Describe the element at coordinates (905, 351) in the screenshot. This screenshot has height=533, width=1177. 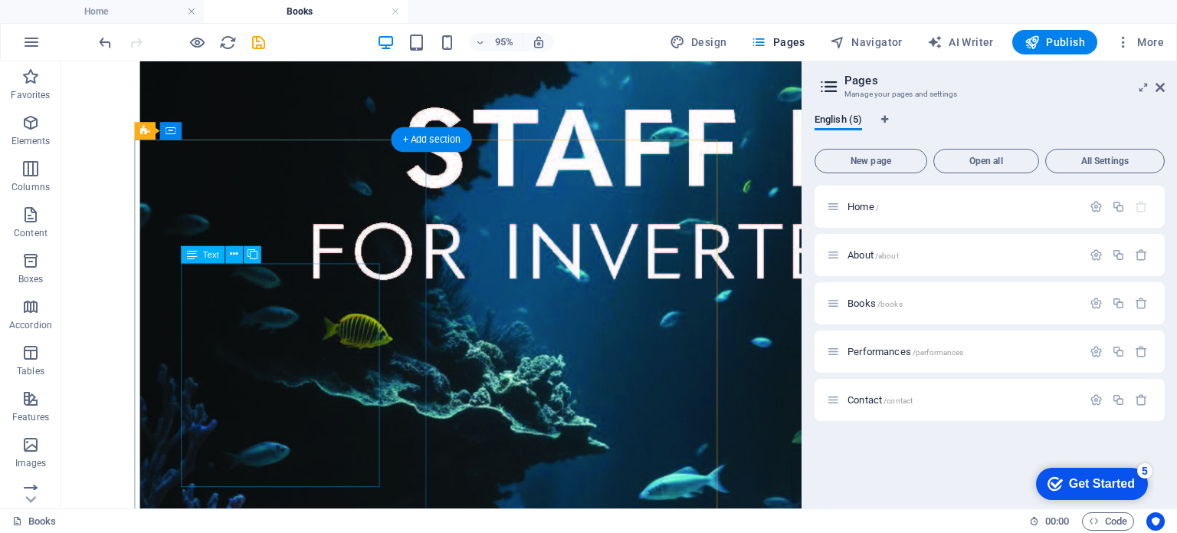
I see `span: Performances` at that location.